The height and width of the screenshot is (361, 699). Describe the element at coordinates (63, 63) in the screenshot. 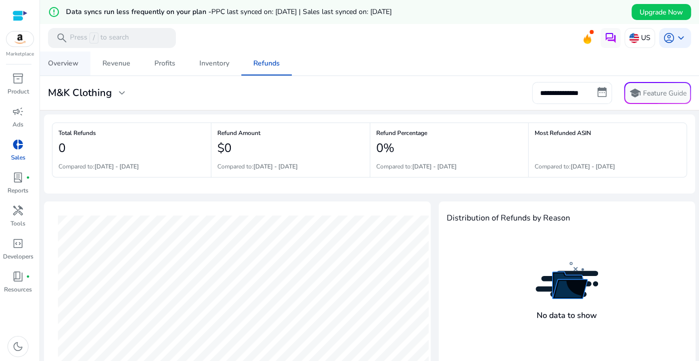

I see `div: Overview` at that location.